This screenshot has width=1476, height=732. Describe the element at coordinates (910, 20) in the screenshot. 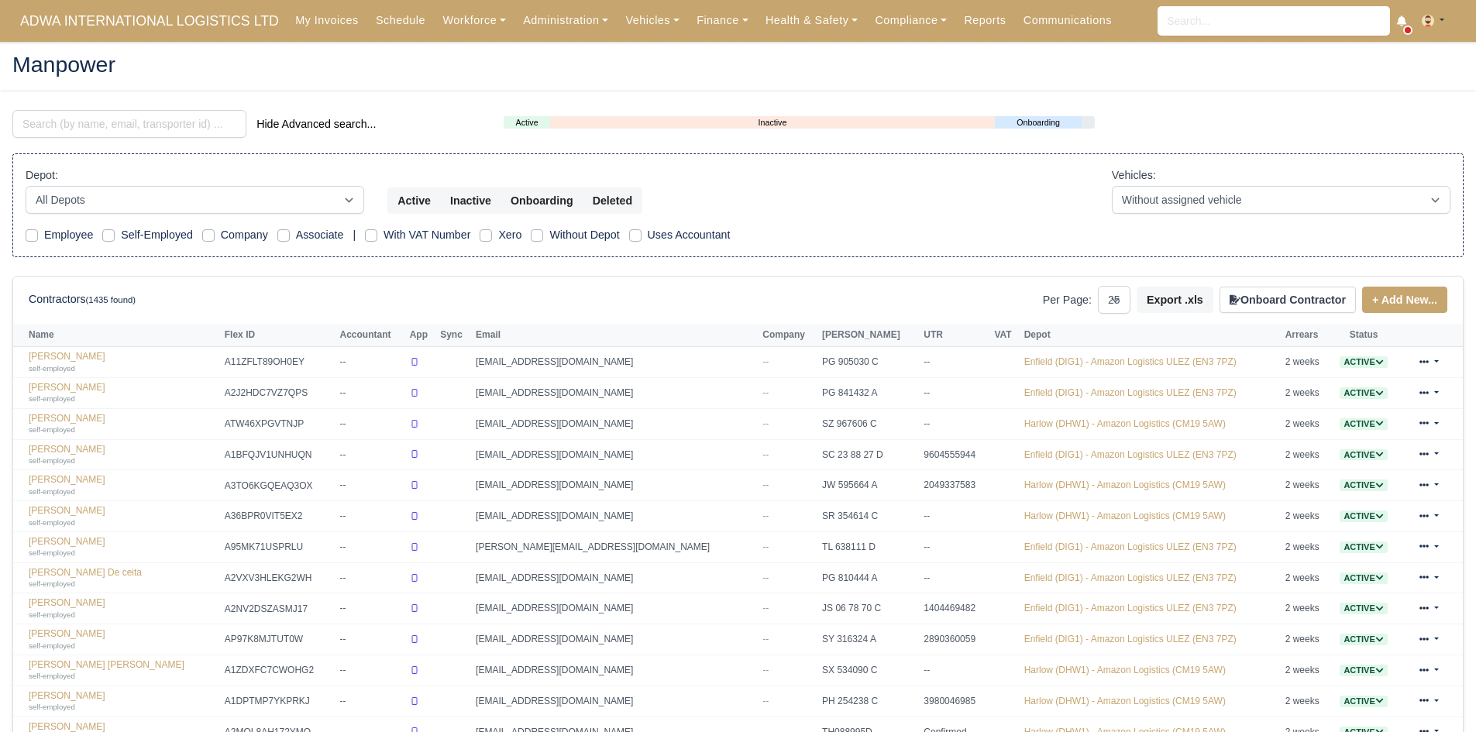

I see `a: Compliance` at that location.